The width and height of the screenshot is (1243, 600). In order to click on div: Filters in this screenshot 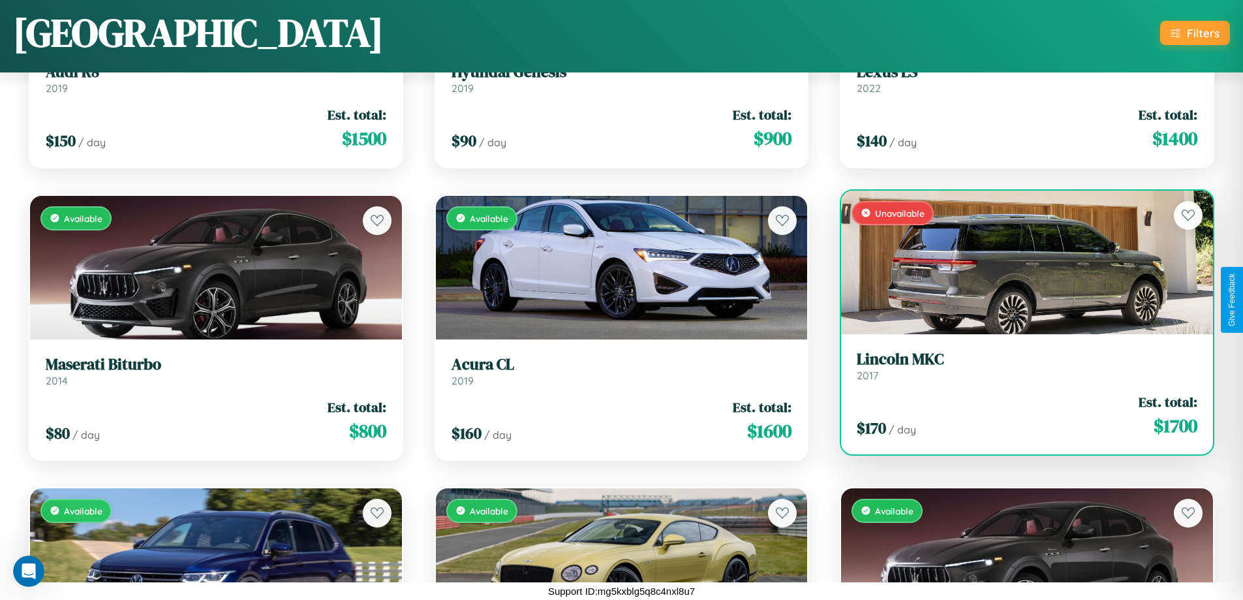, I will do `click(1204, 33)`.